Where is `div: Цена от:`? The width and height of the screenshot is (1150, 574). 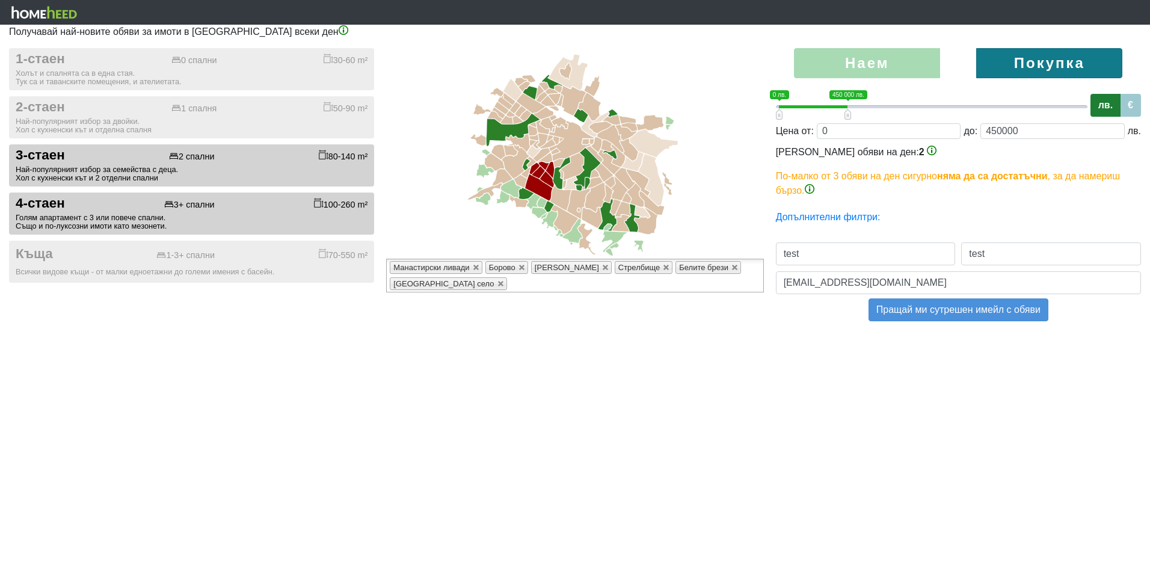 div: Цена от: is located at coordinates (794, 131).